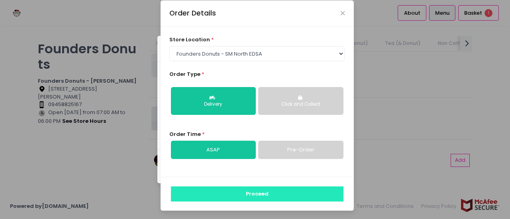  I want to click on button: Proceed, so click(257, 194).